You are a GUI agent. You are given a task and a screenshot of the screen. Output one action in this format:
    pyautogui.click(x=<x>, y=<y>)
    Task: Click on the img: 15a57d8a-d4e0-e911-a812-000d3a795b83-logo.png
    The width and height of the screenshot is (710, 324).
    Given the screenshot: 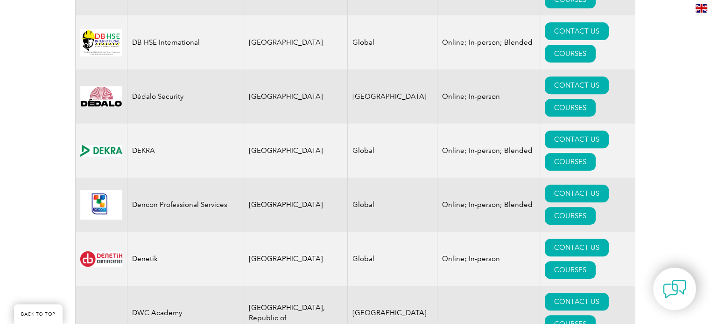 What is the action you would take?
    pyautogui.click(x=101, y=151)
    